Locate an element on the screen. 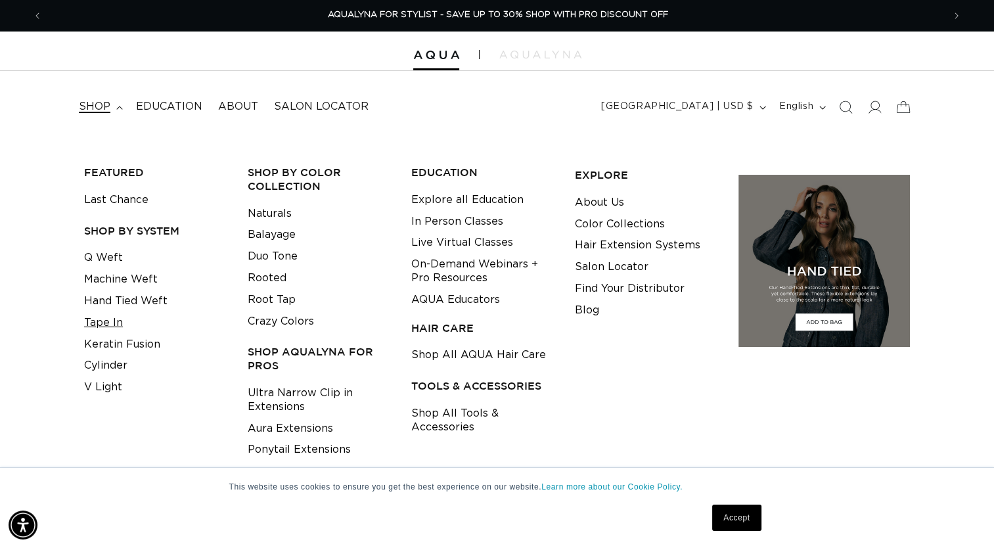  a: Machine Weft is located at coordinates (121, 279).